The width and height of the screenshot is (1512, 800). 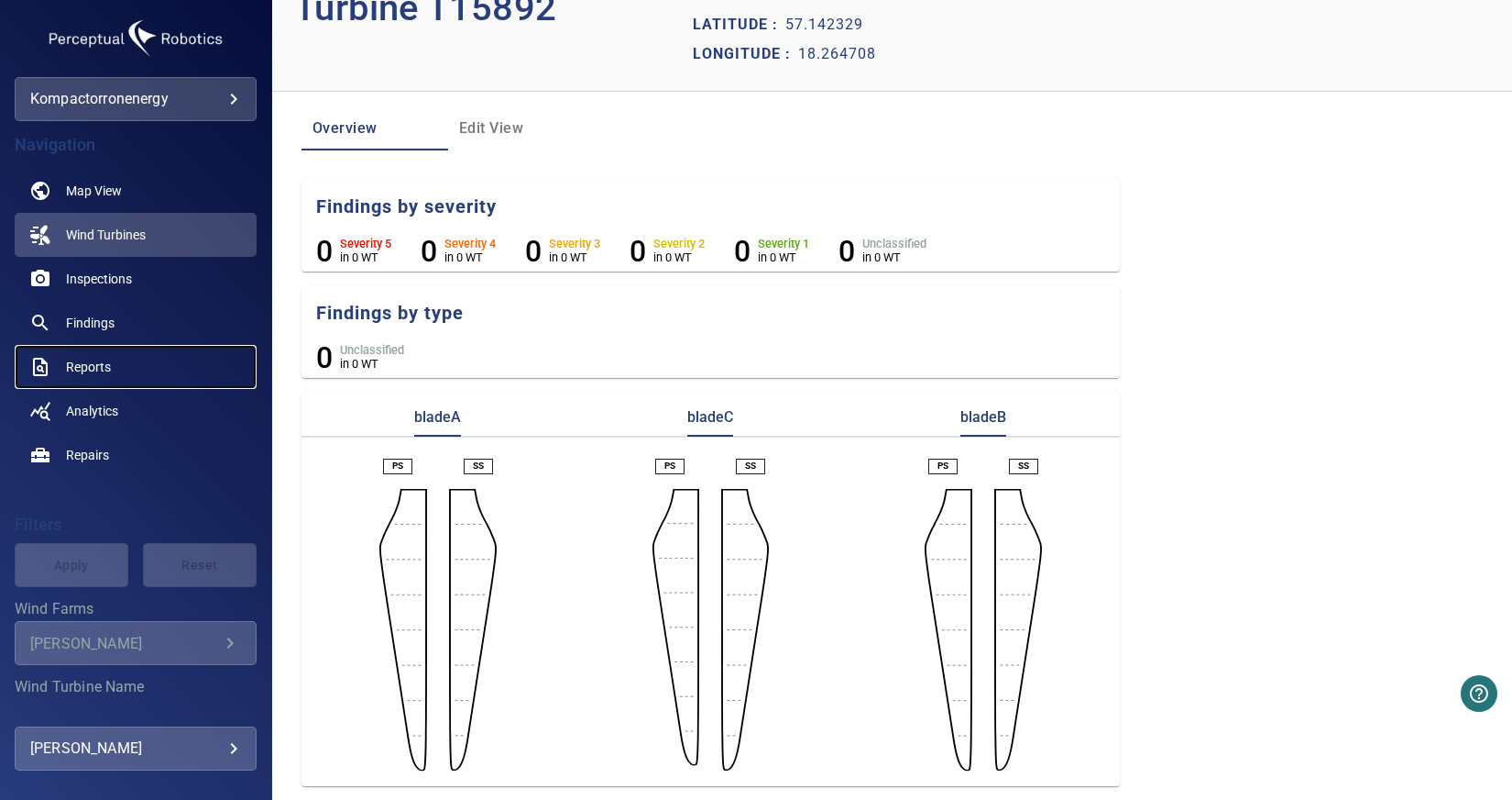 I want to click on a: map noActive, so click(x=135, y=191).